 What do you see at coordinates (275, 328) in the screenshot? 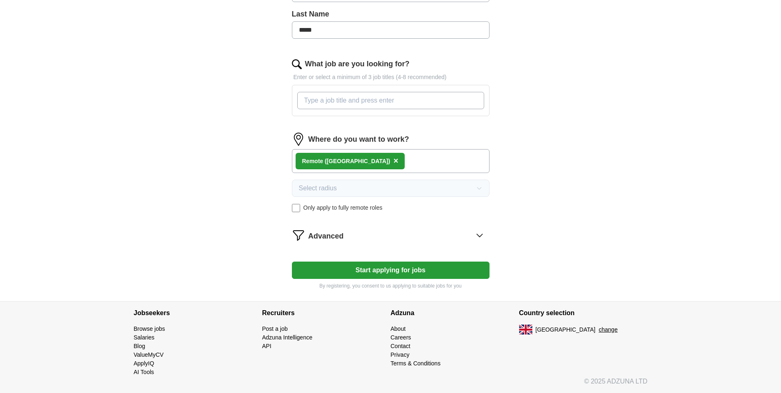
I see `a: Post a job` at bounding box center [275, 328].